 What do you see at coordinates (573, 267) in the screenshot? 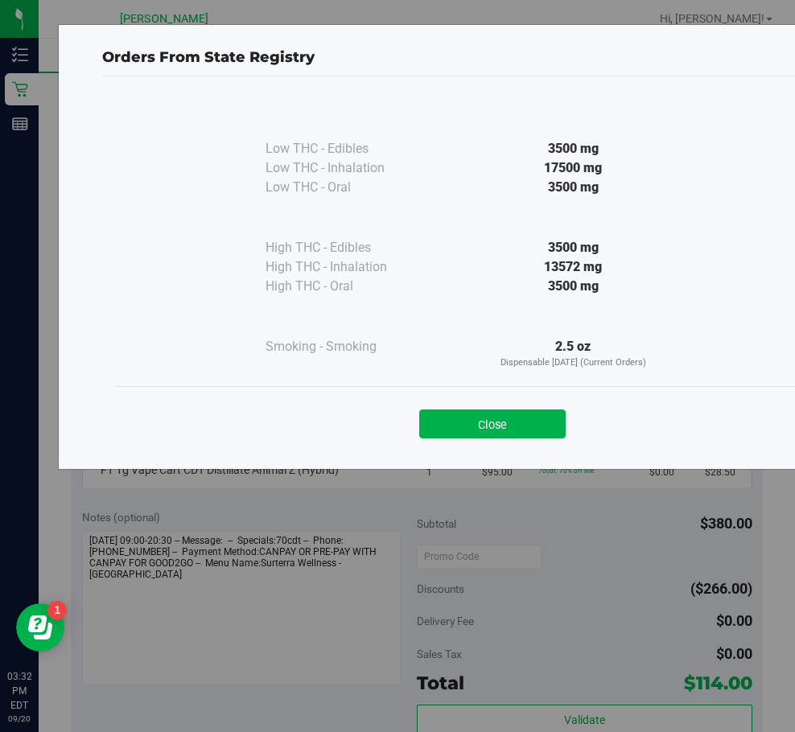
I see `div: 13572 mg` at bounding box center [573, 267].